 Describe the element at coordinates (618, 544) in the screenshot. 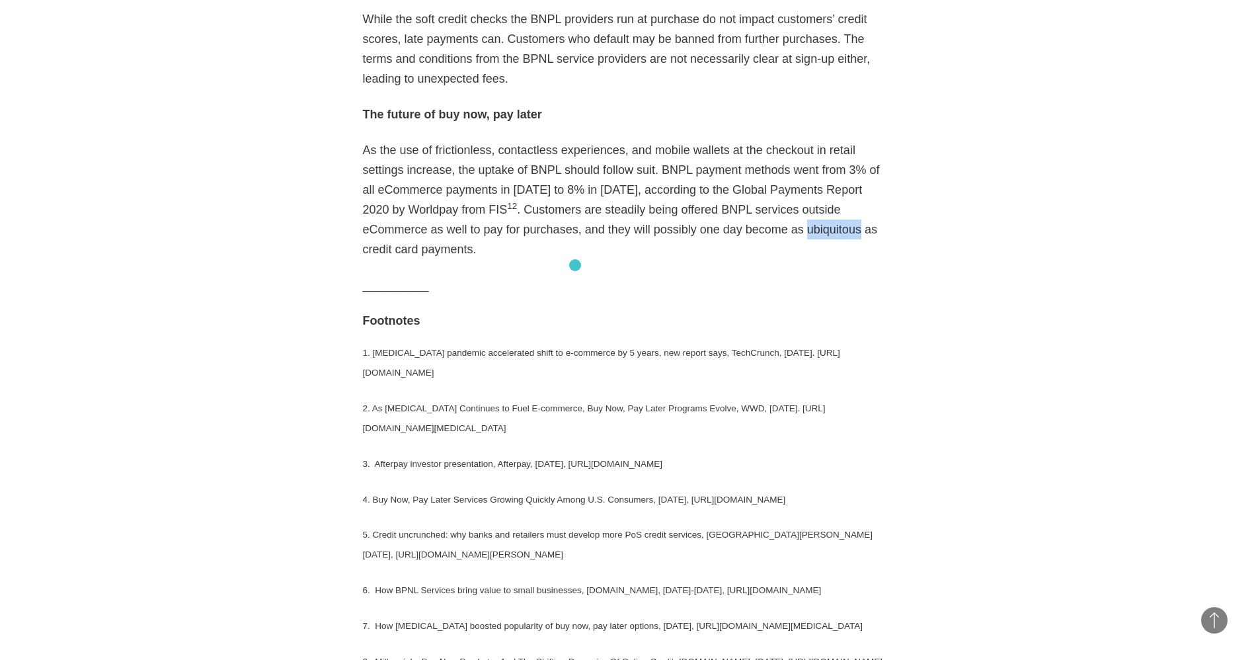

I see `sup: 5. Credit uncrunched: why banks and retailers must develop more PoS credit services, [GEOGRAPHIC_...` at that location.